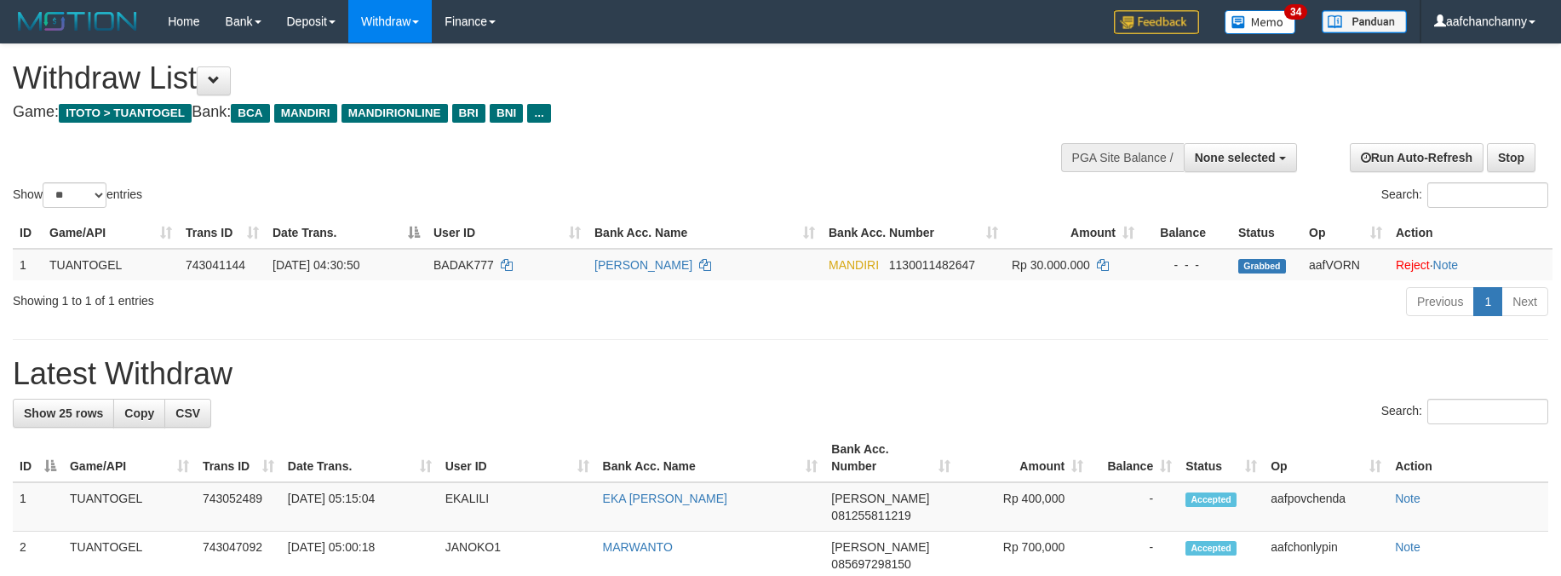 The width and height of the screenshot is (1561, 576). What do you see at coordinates (27, 233) in the screenshot?
I see `th: ID` at bounding box center [27, 233].